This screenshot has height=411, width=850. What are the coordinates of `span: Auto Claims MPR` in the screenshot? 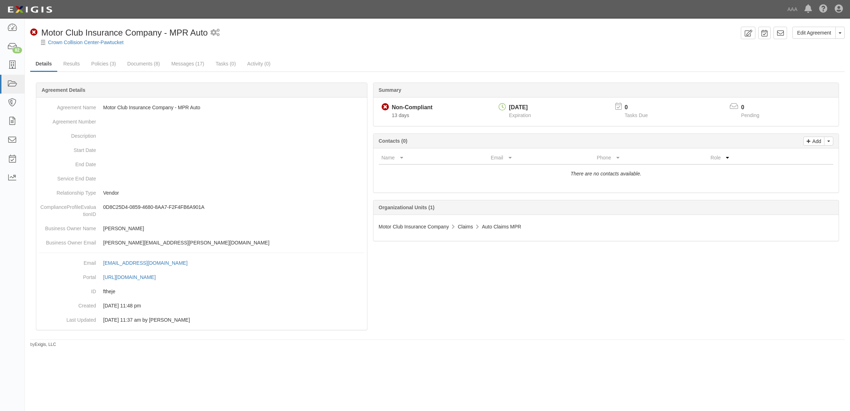 It's located at (502, 227).